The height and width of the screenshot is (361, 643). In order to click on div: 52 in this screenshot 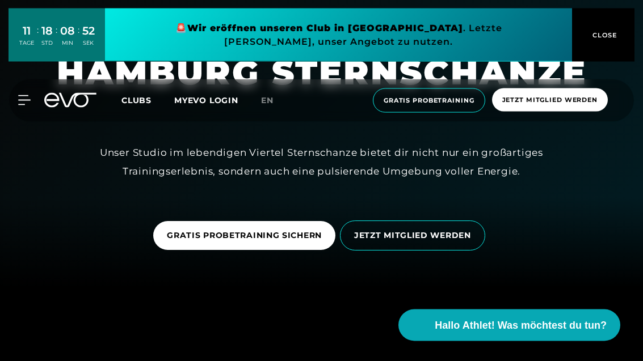, I will do `click(88, 31)`.